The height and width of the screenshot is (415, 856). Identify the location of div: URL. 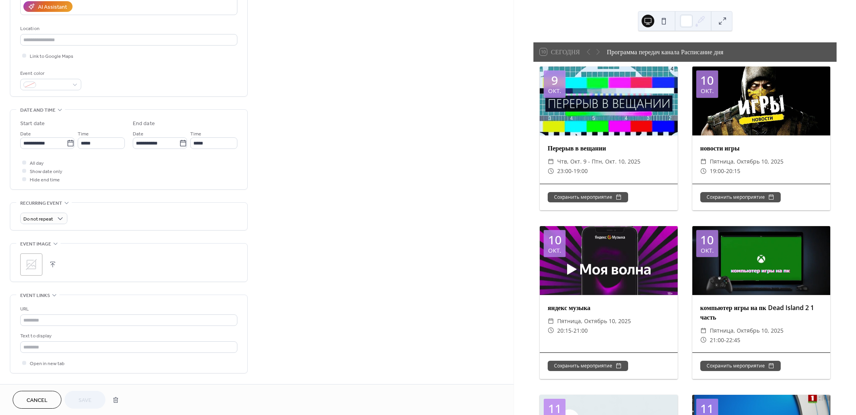
(128, 309).